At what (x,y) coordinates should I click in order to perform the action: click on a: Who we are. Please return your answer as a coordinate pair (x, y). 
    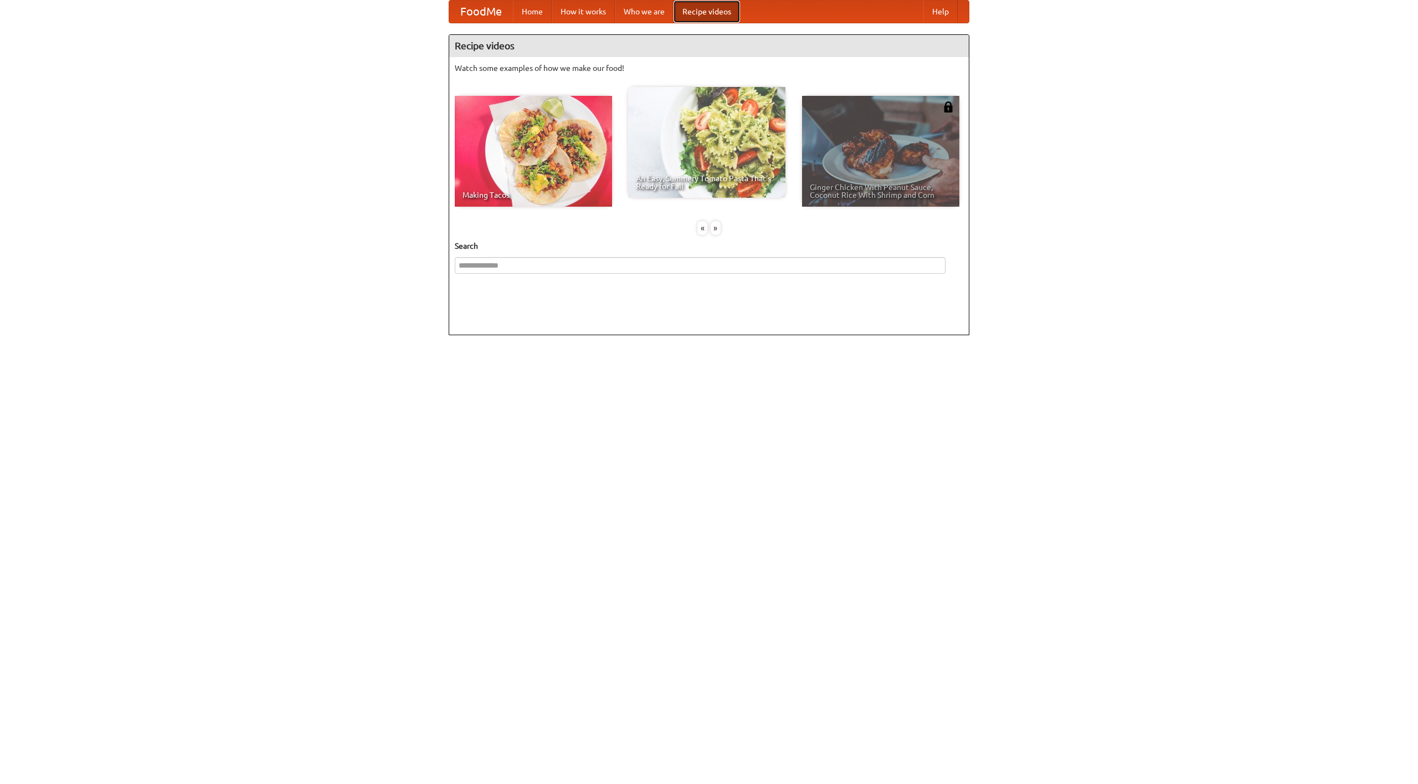
    Looking at the image, I should click on (644, 12).